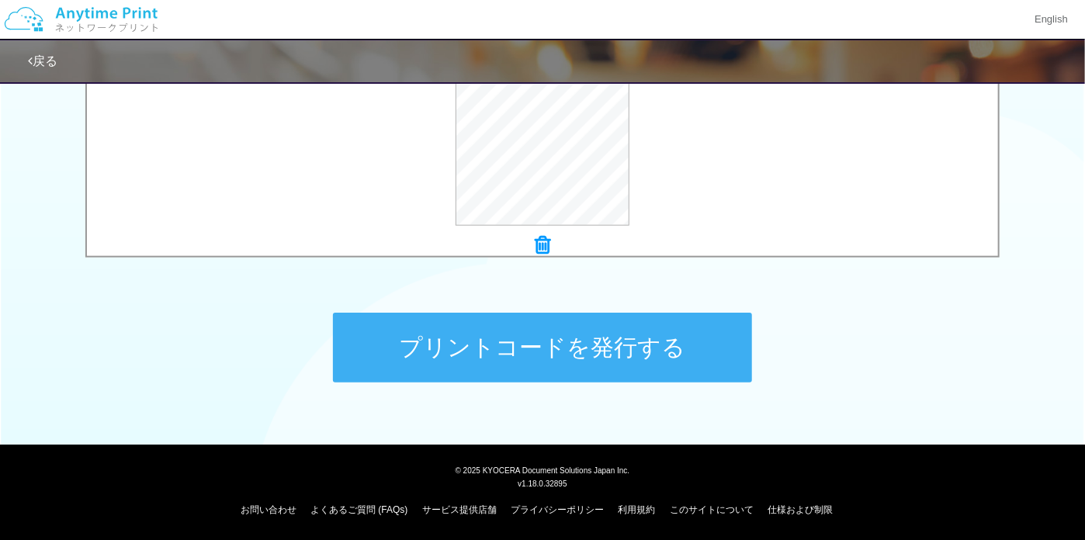 The width and height of the screenshot is (1085, 540). What do you see at coordinates (269, 510) in the screenshot?
I see `a: お問い合わせ` at bounding box center [269, 510].